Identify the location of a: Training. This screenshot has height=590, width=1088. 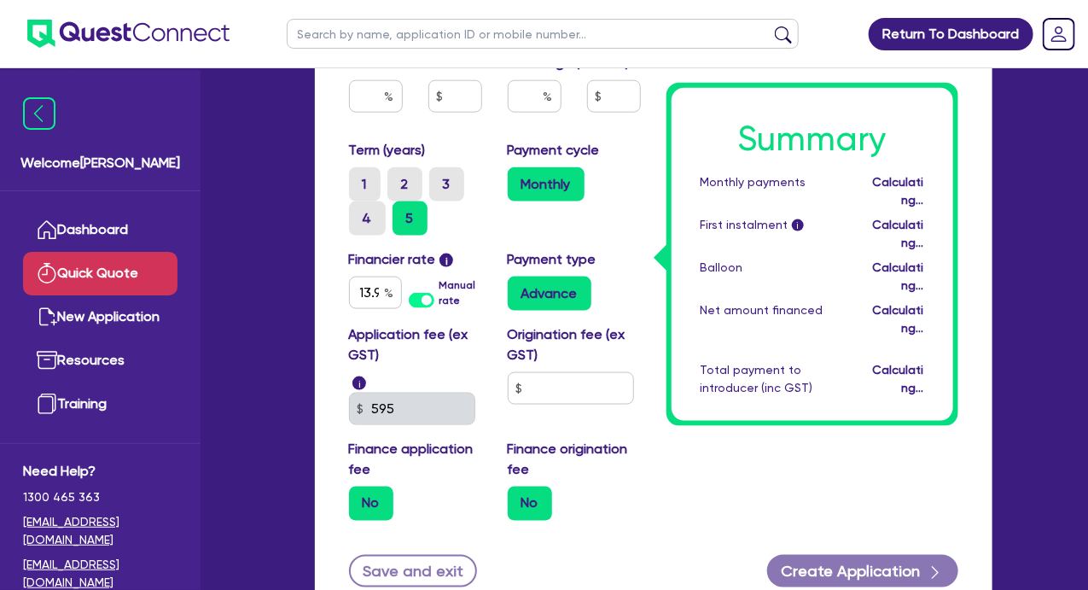
(100, 404).